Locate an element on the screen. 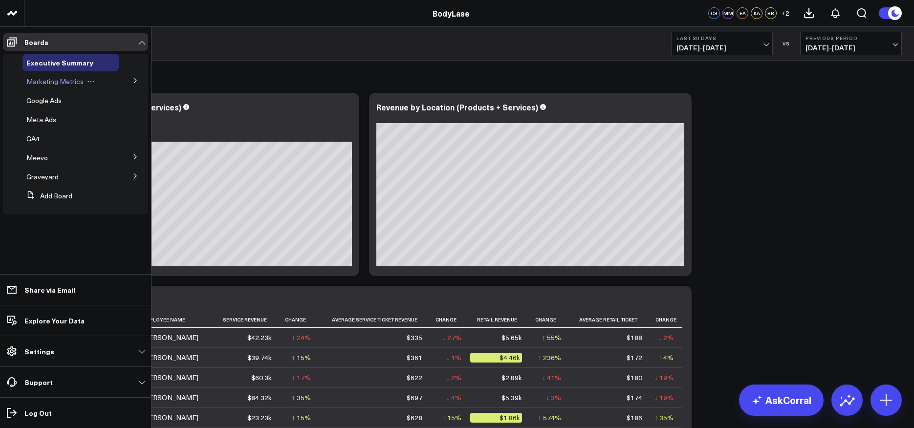  div: EA is located at coordinates (742, 13).